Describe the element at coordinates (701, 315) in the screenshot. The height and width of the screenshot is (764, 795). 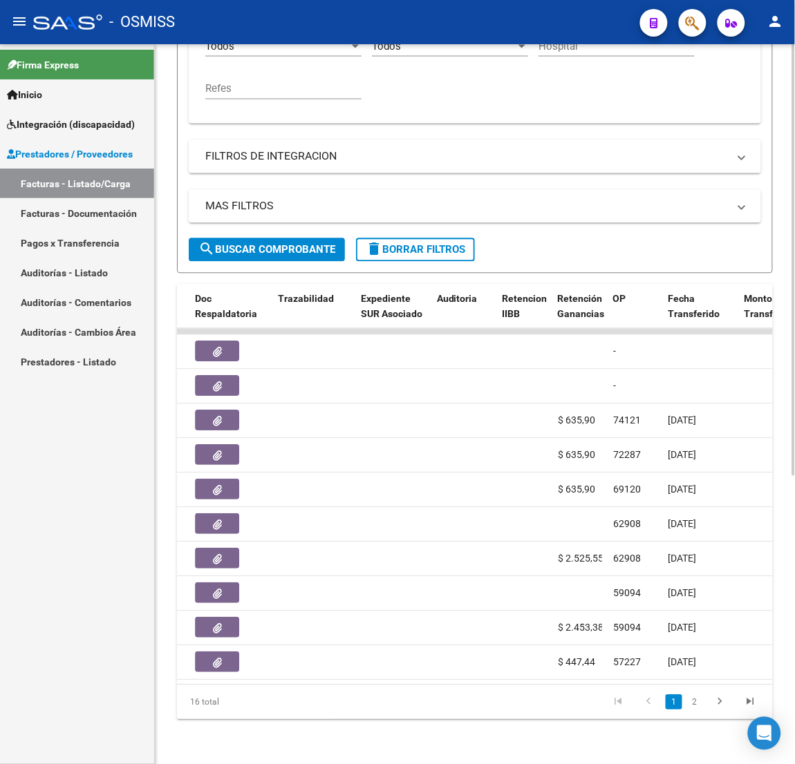
I see `datatable-header-cell: Fecha Transferido` at that location.